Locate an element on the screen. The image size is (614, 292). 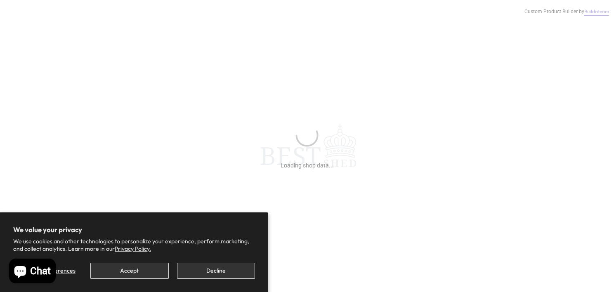
p: We use cookies and other technologies to personalize your experience, perform marketing, and coll... is located at coordinates (134, 245).